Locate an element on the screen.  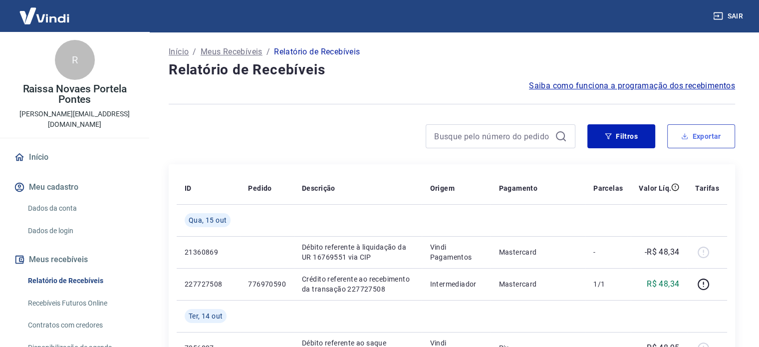
p: Parcelas is located at coordinates (608, 188).